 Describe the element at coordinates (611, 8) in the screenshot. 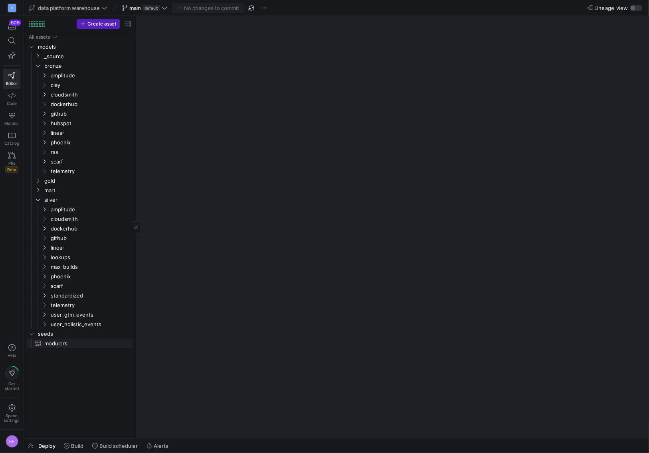

I see `span: Lineage view` at that location.